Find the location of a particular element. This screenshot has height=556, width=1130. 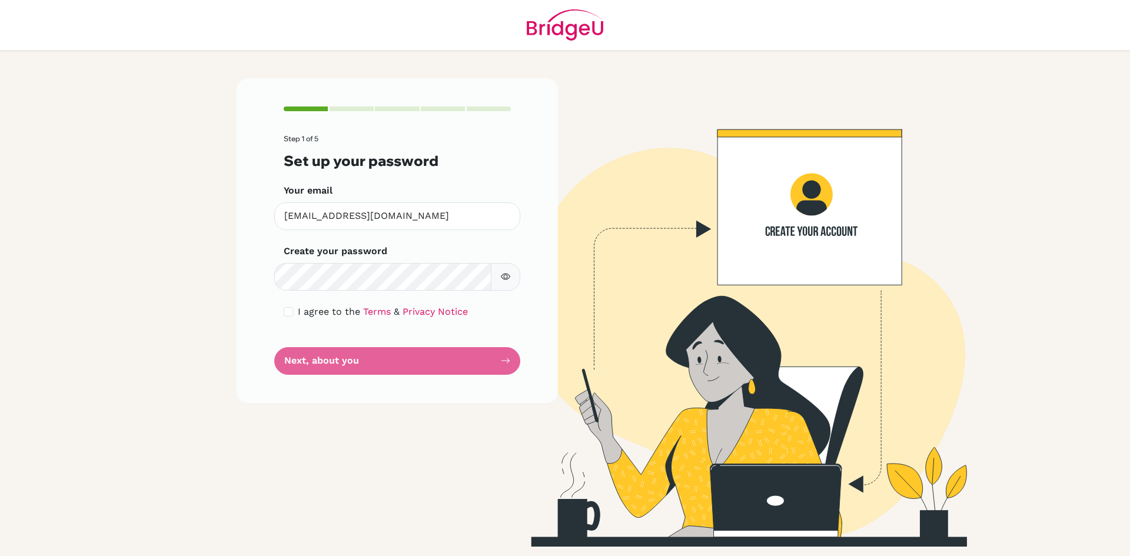

span: I agree to the is located at coordinates (329, 311).